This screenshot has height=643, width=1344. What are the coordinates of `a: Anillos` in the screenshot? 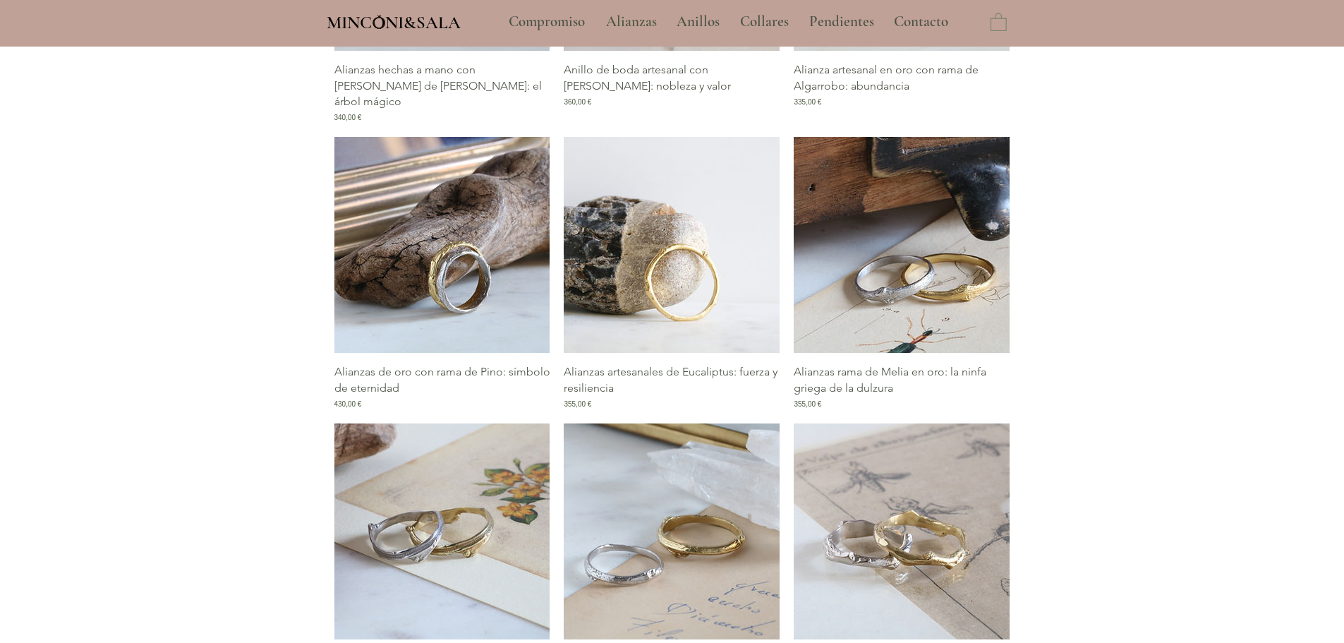 It's located at (698, 22).